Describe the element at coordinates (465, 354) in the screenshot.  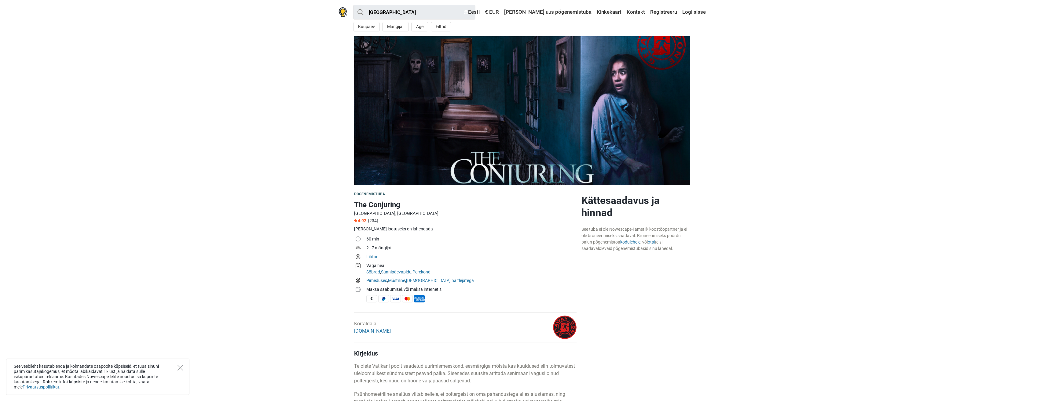
I see `h4: Kirjeldus` at that location.